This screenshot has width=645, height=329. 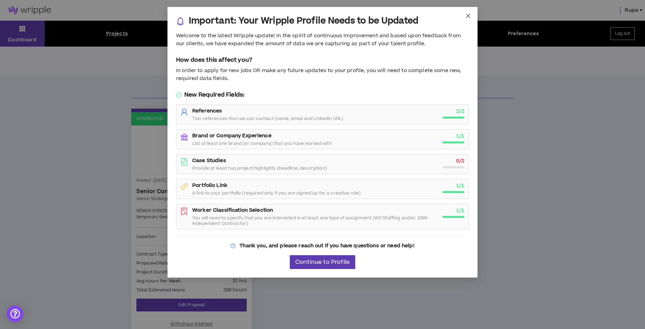 I want to click on strong: Thank you, and please reach out if you have questions or need help!, so click(x=327, y=245).